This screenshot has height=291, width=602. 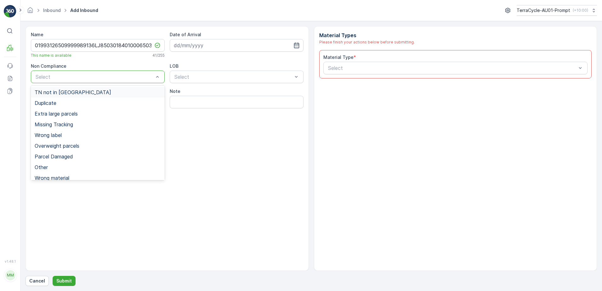 I want to click on p: Cancel, so click(x=37, y=281).